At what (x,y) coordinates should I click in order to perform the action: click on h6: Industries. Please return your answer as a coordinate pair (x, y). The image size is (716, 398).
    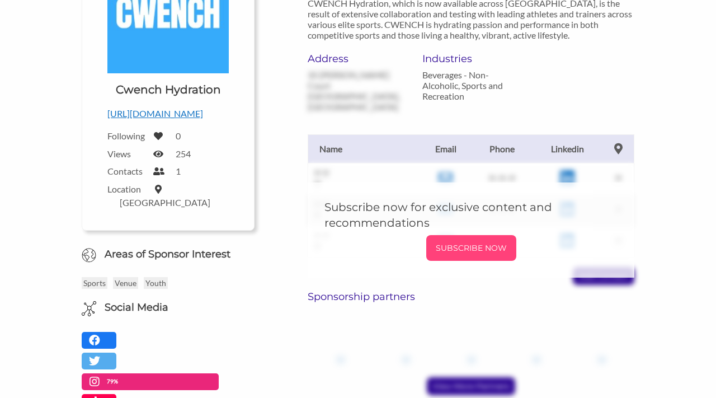
    Looking at the image, I should click on (471, 59).